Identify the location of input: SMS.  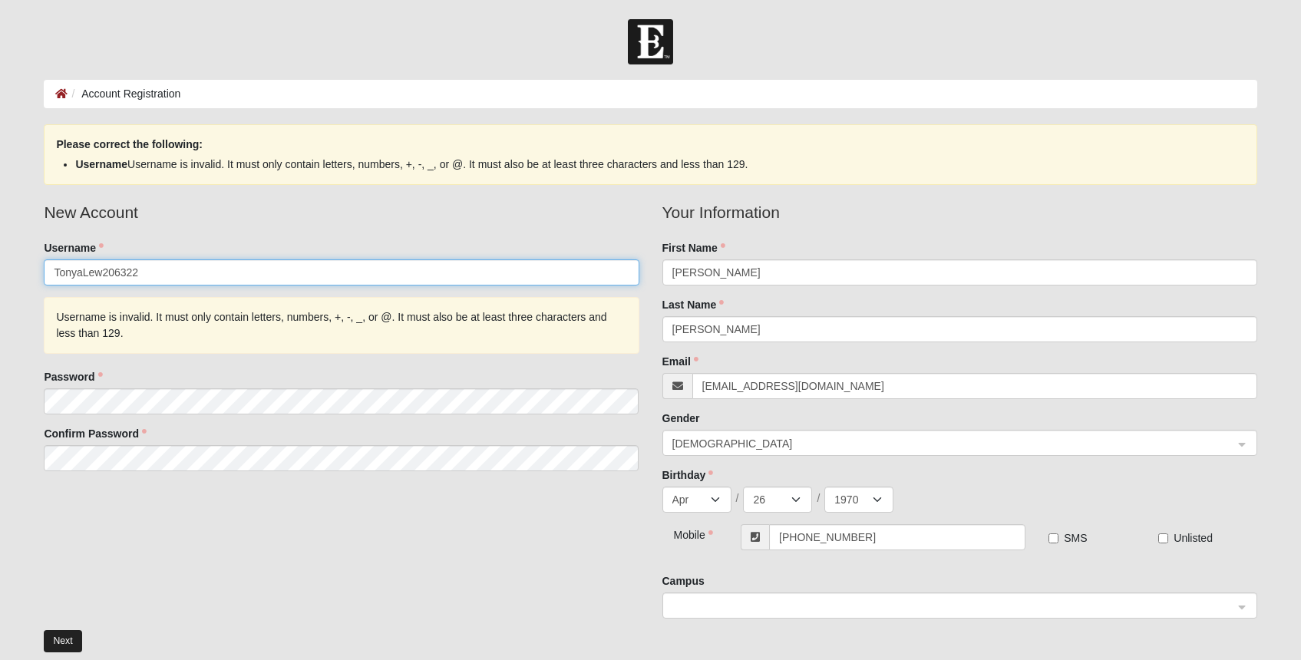
(1053, 538).